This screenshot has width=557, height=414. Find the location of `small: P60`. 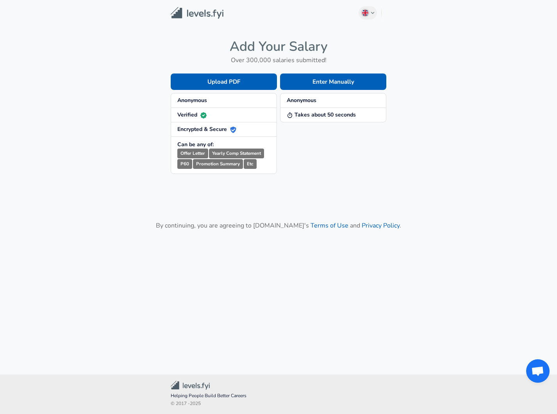

small: P60 is located at coordinates (185, 164).